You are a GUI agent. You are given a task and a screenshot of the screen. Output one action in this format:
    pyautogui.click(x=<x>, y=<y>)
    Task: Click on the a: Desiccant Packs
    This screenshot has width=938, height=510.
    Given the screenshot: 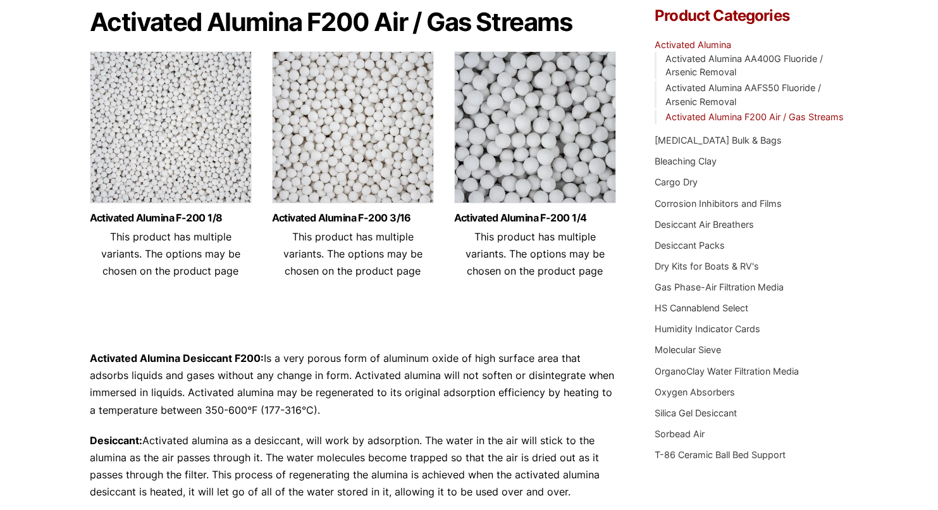 What is the action you would take?
    pyautogui.click(x=690, y=245)
    